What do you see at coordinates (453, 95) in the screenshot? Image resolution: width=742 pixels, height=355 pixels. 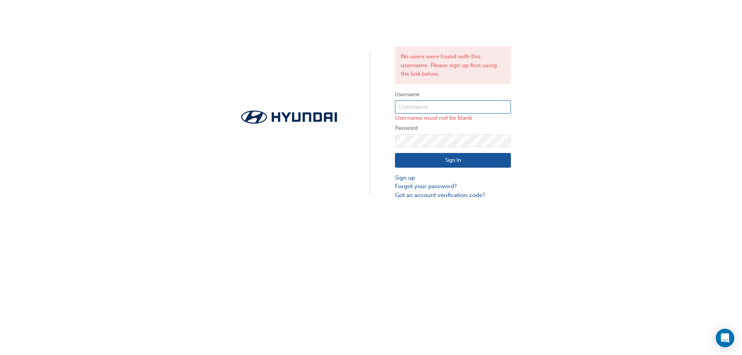 I see `label: Username` at bounding box center [453, 95].